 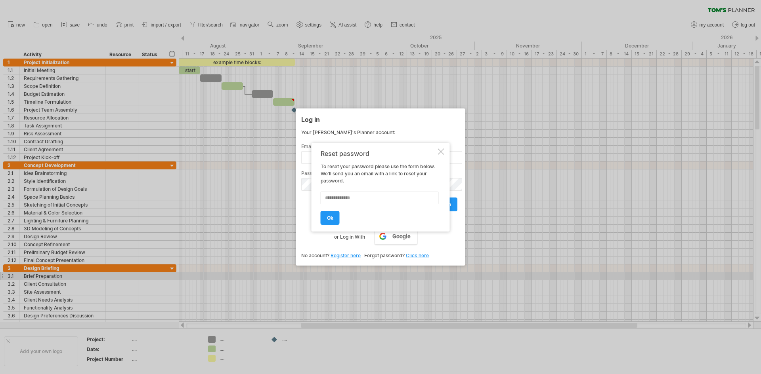 I want to click on span: No account?, so click(x=315, y=256).